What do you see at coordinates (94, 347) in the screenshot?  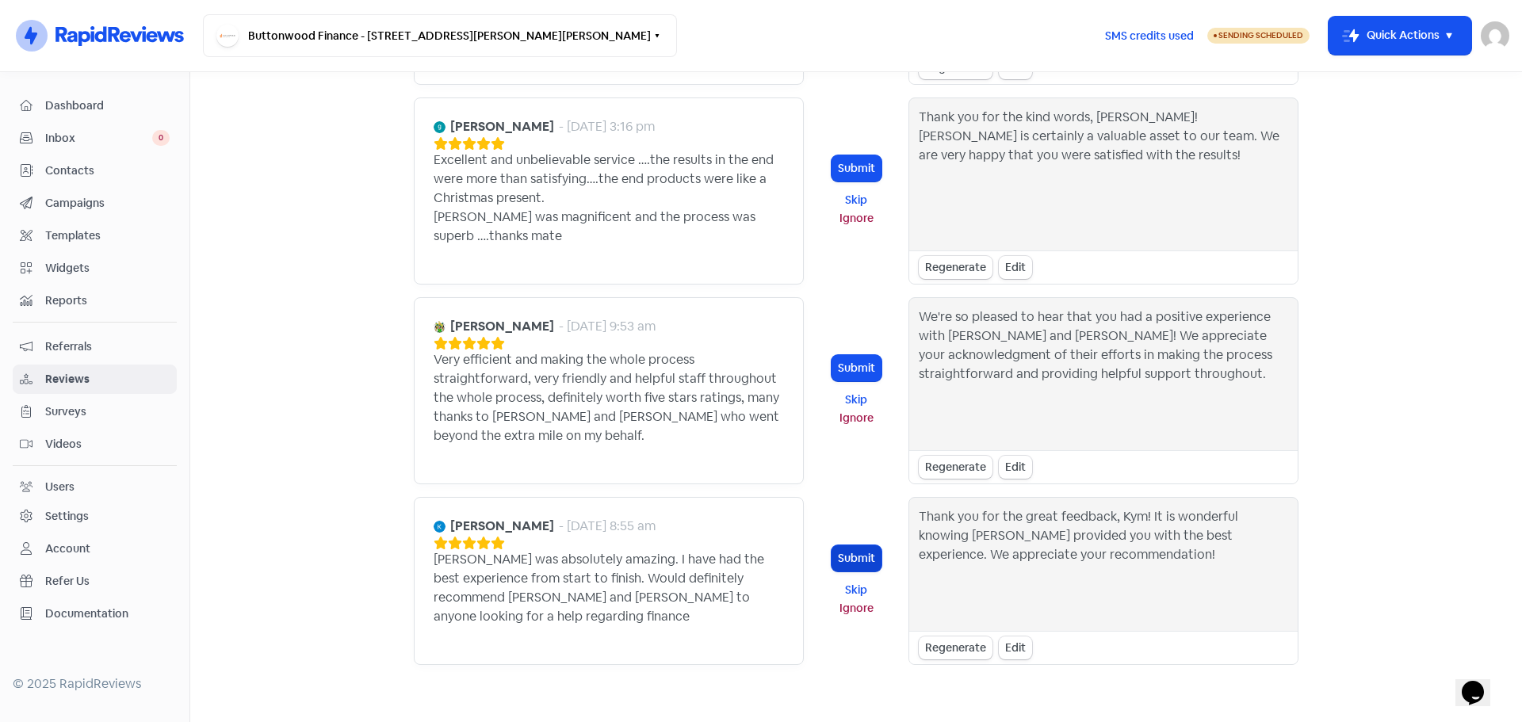 I see `a: Referrals` at bounding box center [94, 347].